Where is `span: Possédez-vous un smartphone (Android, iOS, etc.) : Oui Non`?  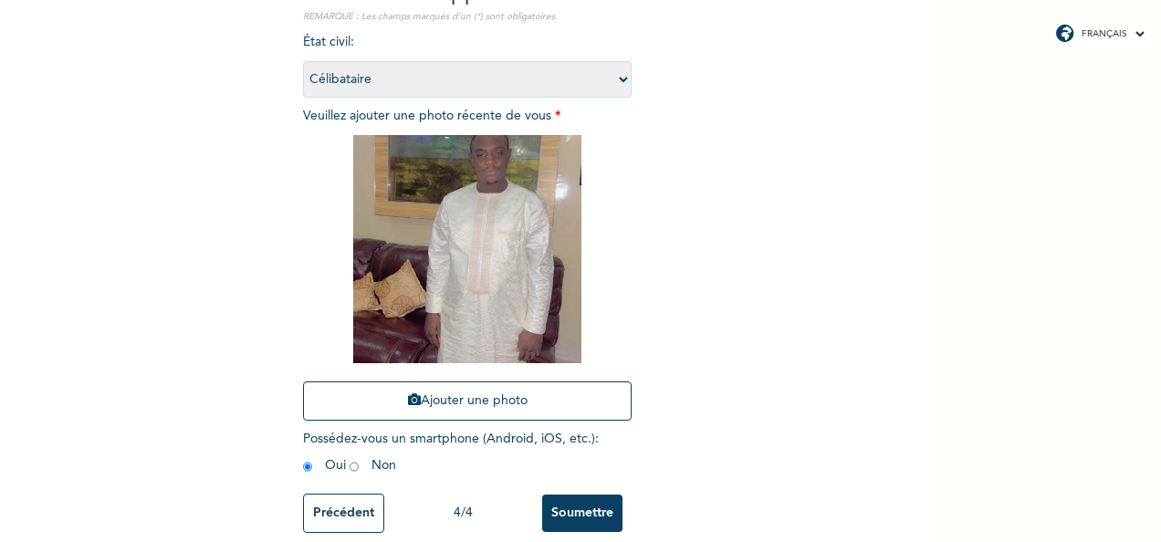
span: Possédez-vous un smartphone (Android, iOS, etc.) : Oui Non is located at coordinates (451, 453).